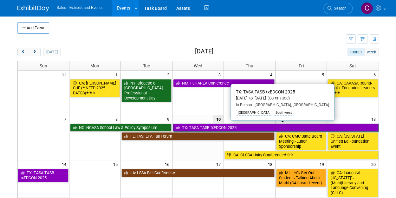 Image resolution: width=396 pixels, height=198 pixels. Describe the element at coordinates (301, 155) in the screenshot. I see `a: CA: CLSBA Unity Conference` at that location.